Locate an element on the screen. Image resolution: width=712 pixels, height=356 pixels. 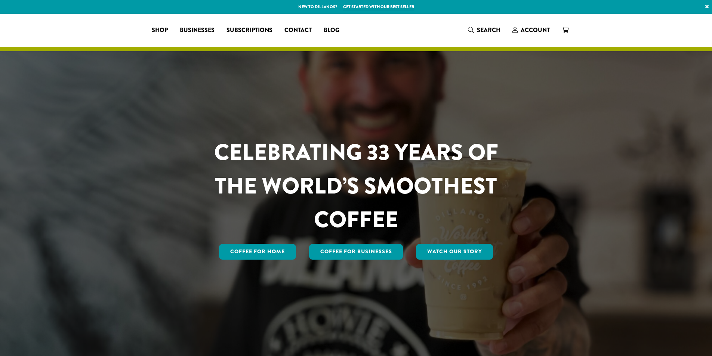
span: Account is located at coordinates (535, 30).